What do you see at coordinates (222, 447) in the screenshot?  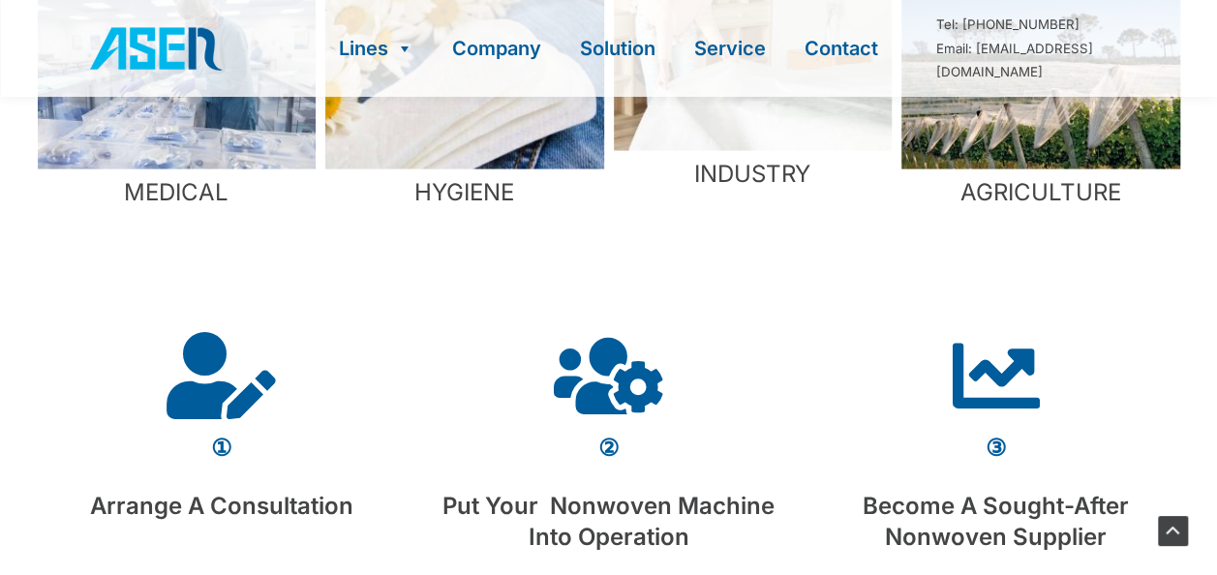 I see `p: ①` at bounding box center [222, 447].